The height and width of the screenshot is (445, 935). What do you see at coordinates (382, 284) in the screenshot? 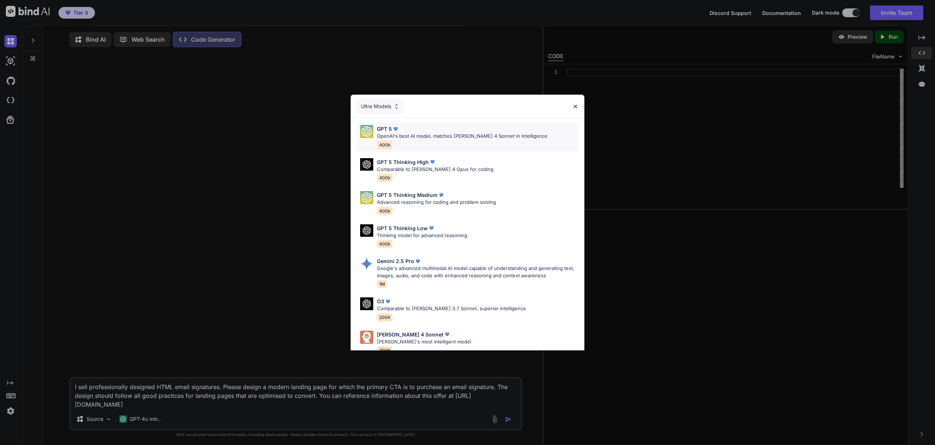
I see `span: 1M` at bounding box center [382, 284].